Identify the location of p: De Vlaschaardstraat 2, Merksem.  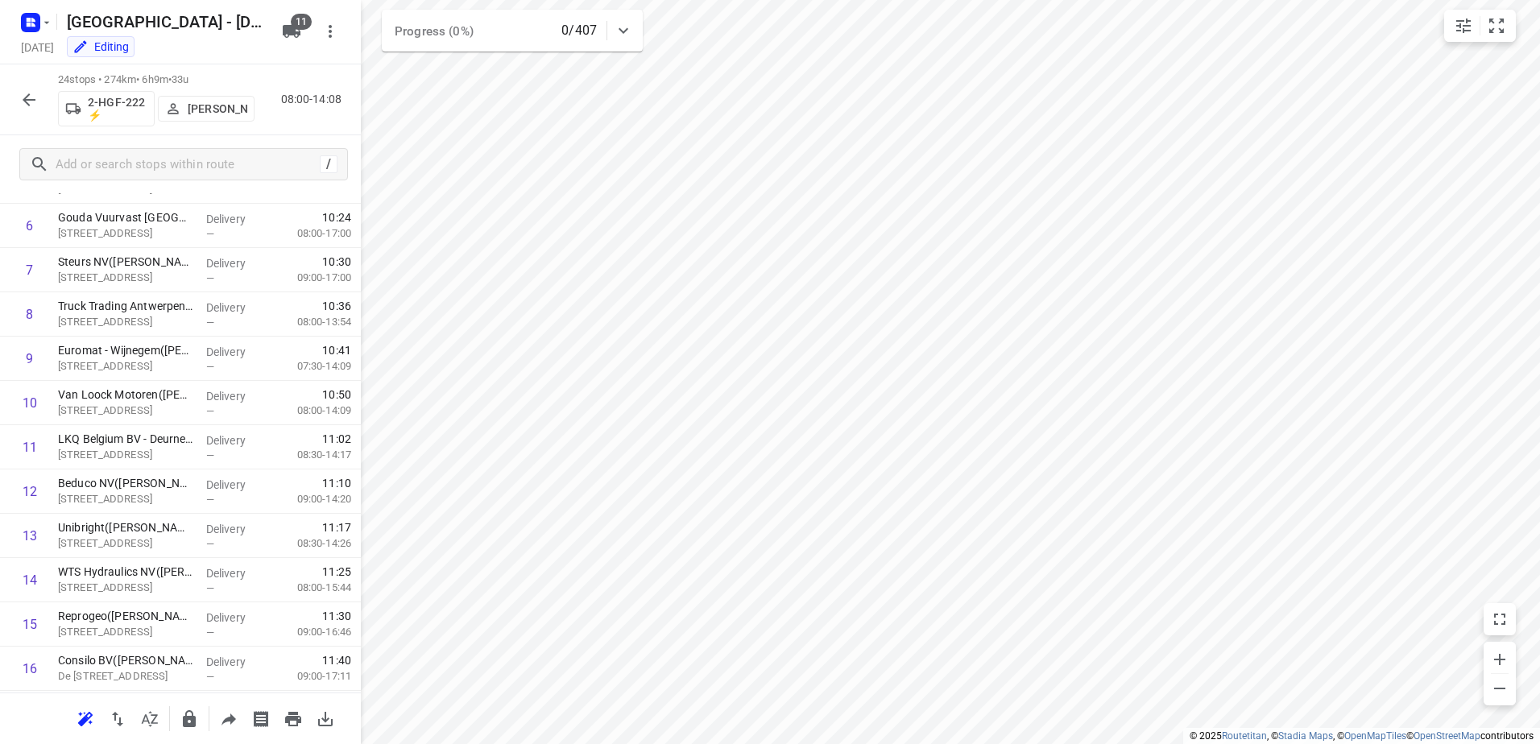
(126, 677).